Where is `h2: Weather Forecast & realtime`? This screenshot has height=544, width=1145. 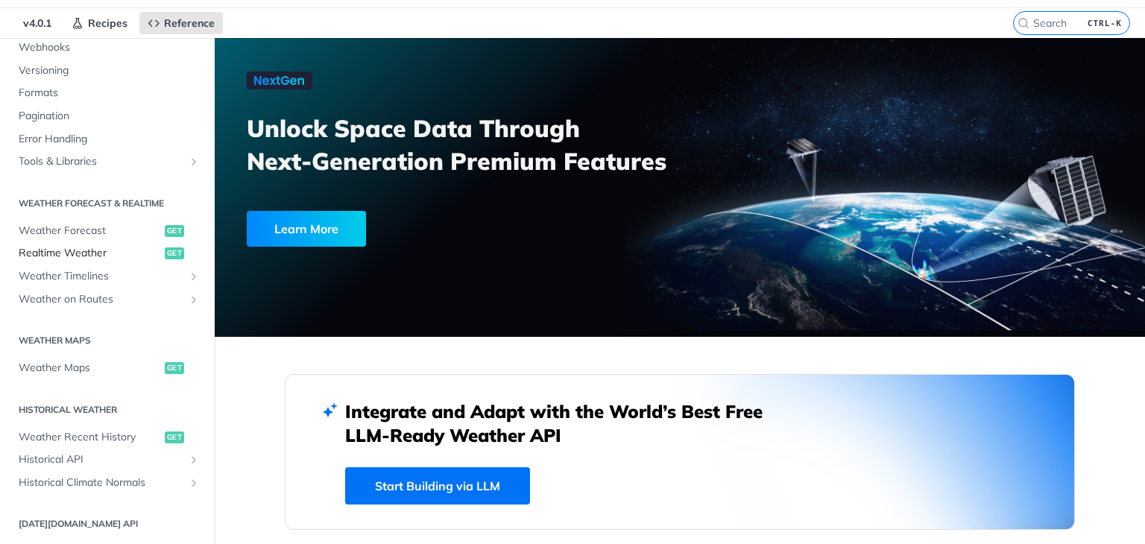 h2: Weather Forecast & realtime is located at coordinates (107, 203).